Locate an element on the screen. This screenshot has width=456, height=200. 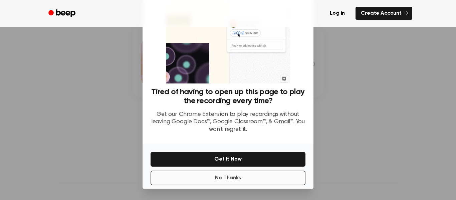
button: Get It Now is located at coordinates (228, 159).